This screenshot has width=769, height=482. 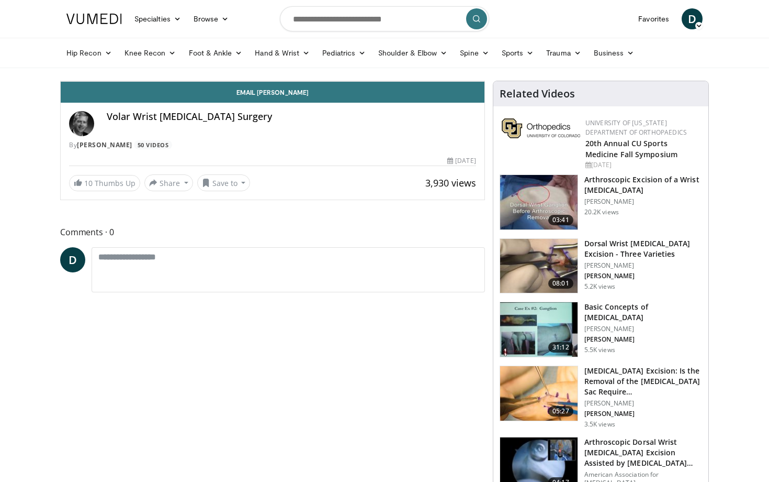 I want to click on div: By, so click(x=273, y=145).